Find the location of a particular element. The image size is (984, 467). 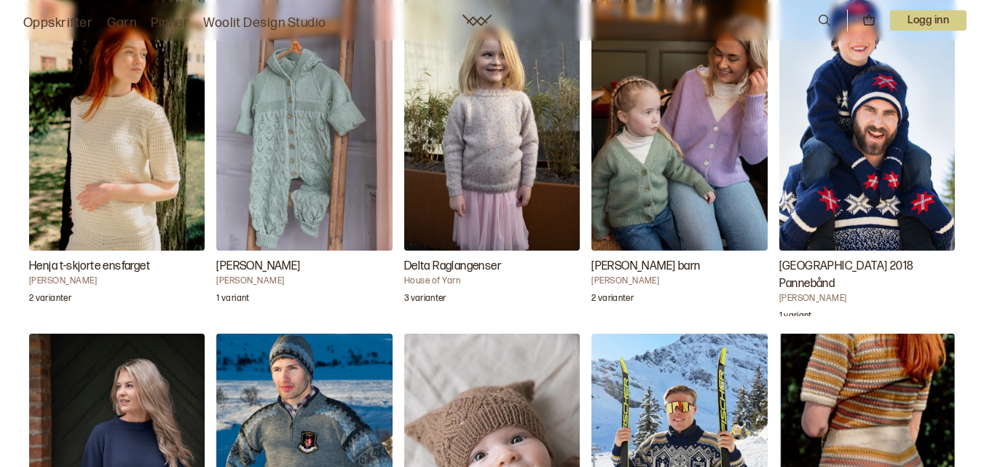

h3: Henja t-skjorte ensfarget is located at coordinates (117, 267).